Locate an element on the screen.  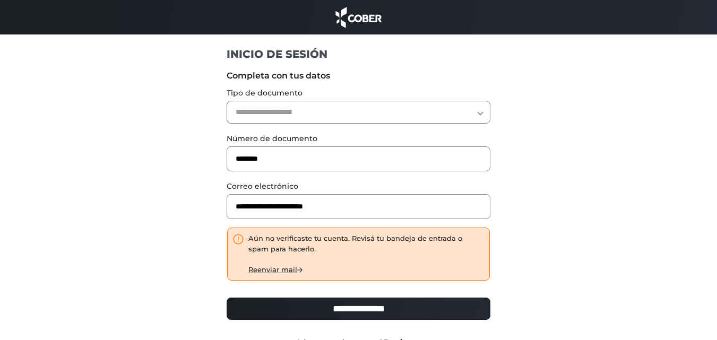
h1: INICIO DE SESIÓN is located at coordinates (358, 54).